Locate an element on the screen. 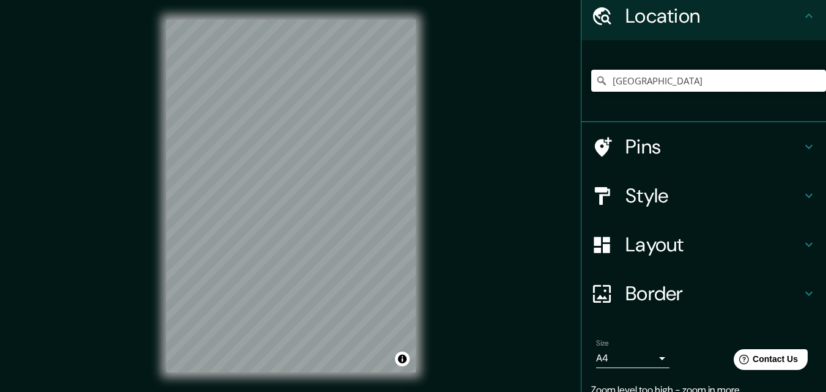 This screenshot has width=826, height=392. h4: Style is located at coordinates (713, 196).